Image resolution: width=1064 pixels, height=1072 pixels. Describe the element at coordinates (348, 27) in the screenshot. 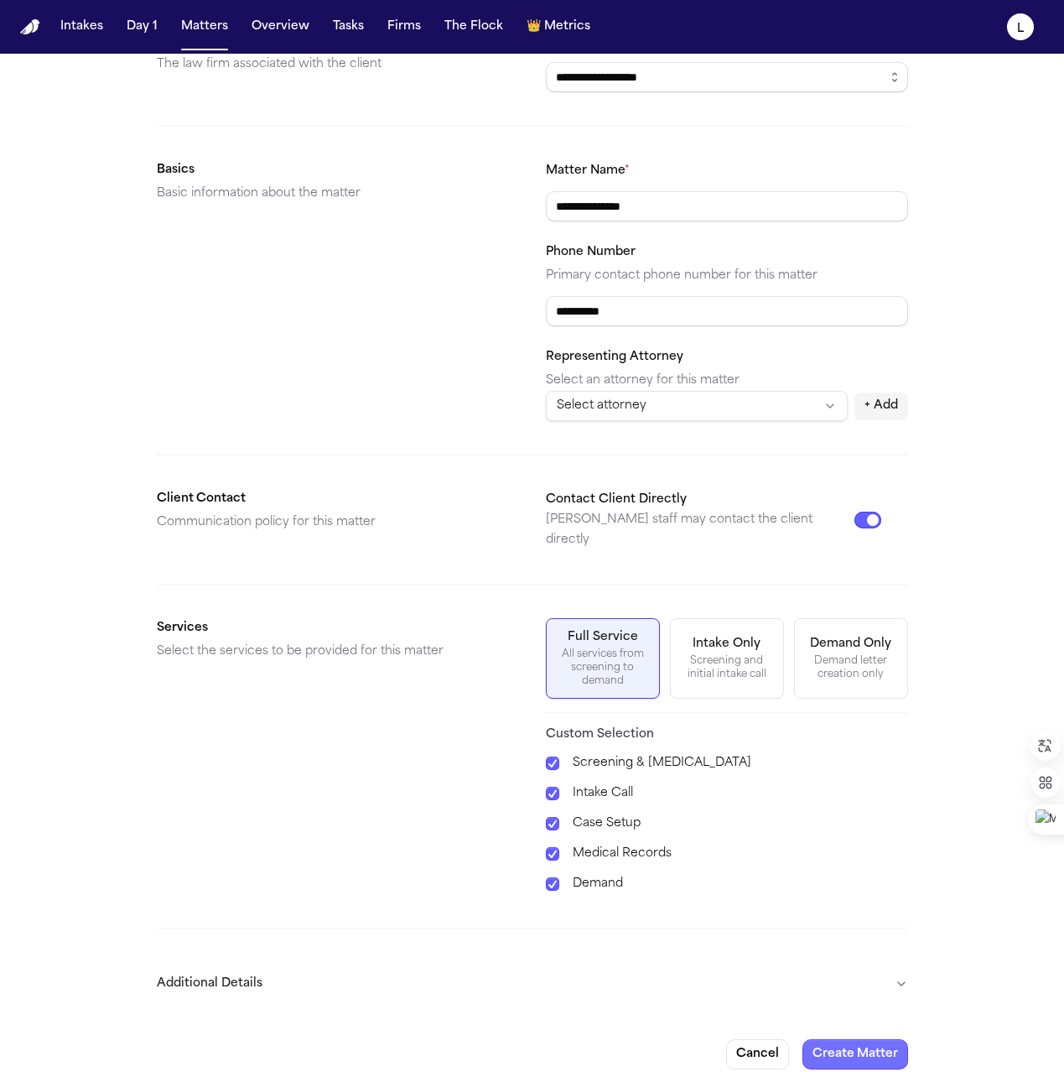

I see `button: Tasks` at that location.